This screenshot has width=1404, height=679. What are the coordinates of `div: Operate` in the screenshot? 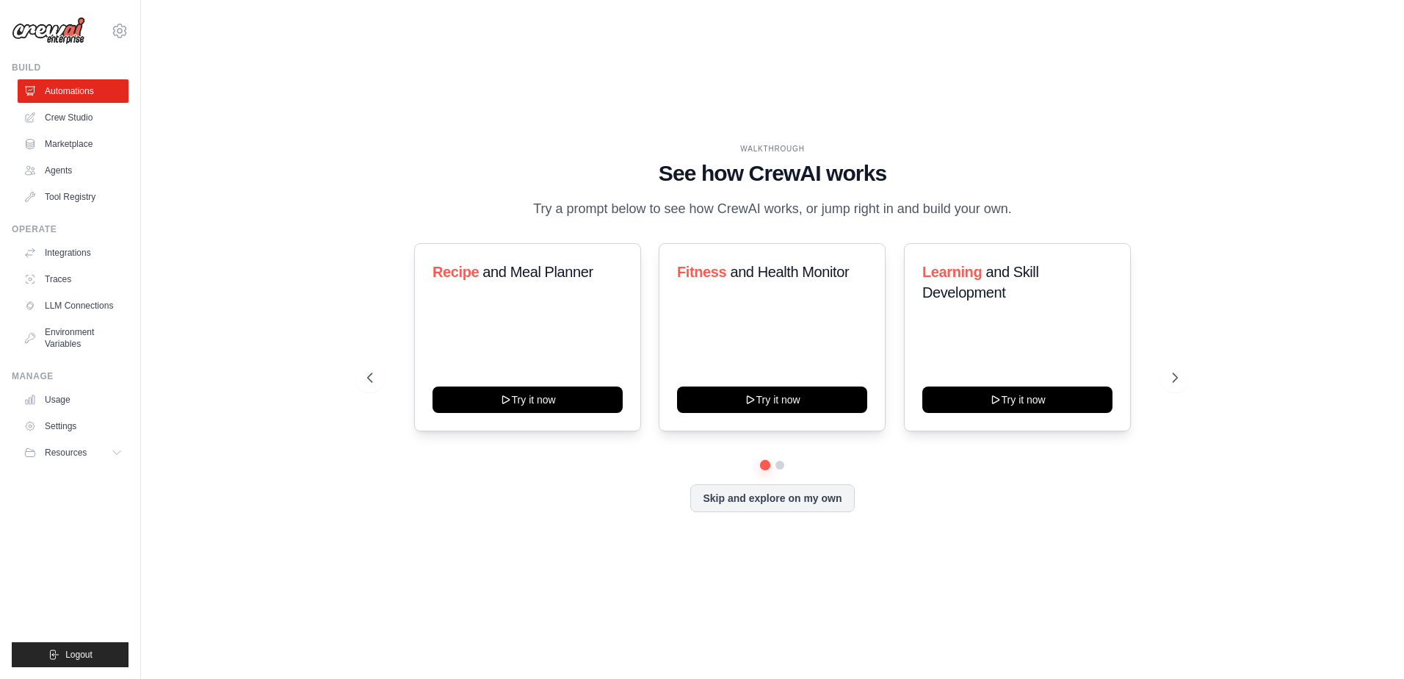 It's located at (70, 229).